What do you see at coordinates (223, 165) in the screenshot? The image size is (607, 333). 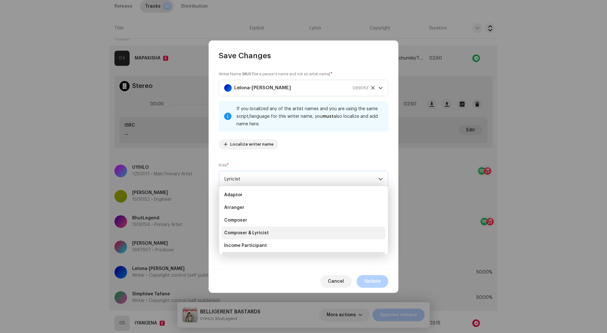 I see `small: Role` at bounding box center [223, 165].